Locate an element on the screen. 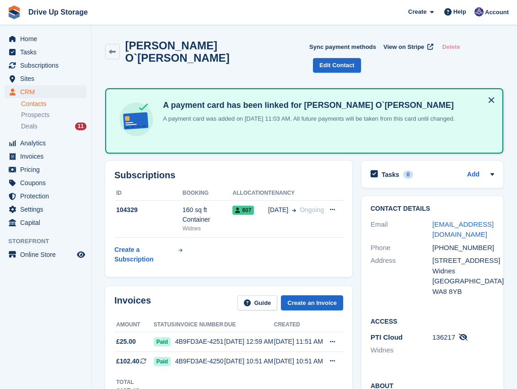  div: 0 is located at coordinates (408, 175).